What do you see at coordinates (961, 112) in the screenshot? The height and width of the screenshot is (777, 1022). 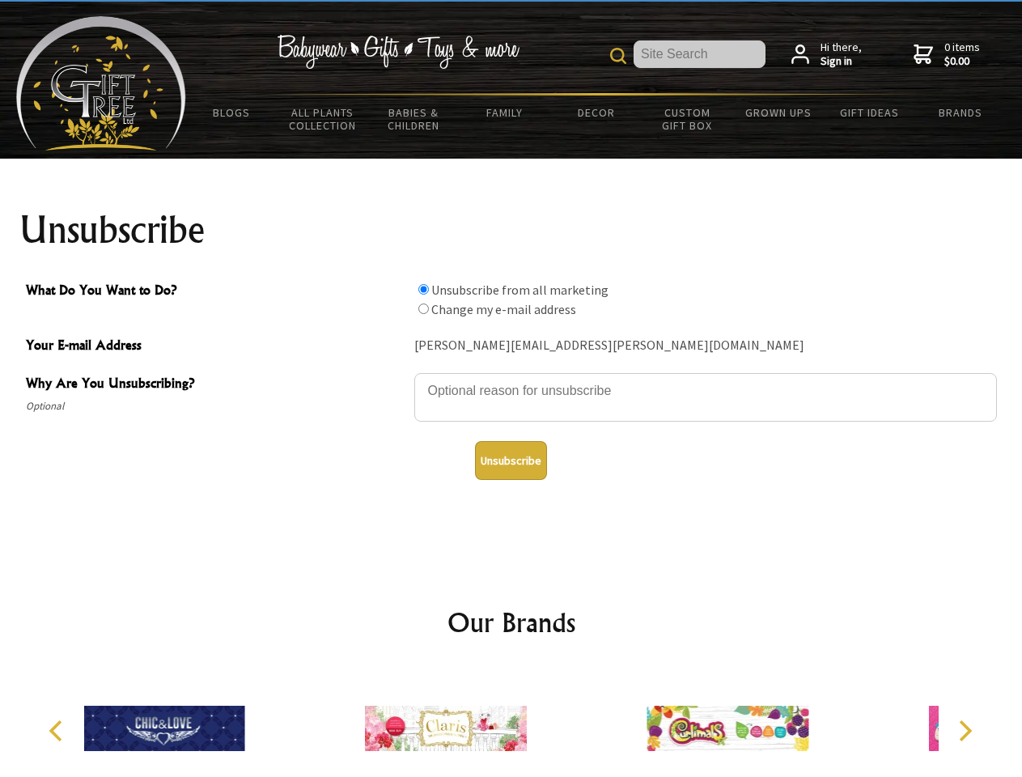 I see `a: Brands` at bounding box center [961, 112].